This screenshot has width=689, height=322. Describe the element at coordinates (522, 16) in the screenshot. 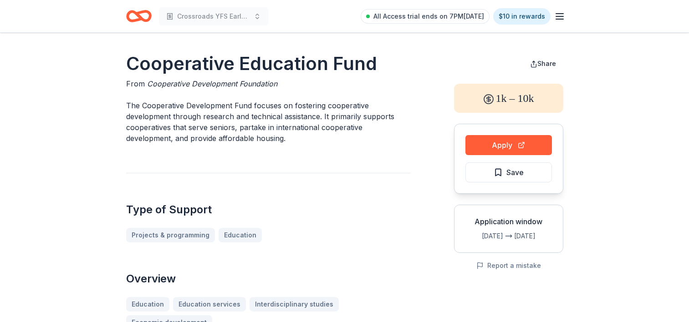

I see `a: $10 in rewards` at that location.